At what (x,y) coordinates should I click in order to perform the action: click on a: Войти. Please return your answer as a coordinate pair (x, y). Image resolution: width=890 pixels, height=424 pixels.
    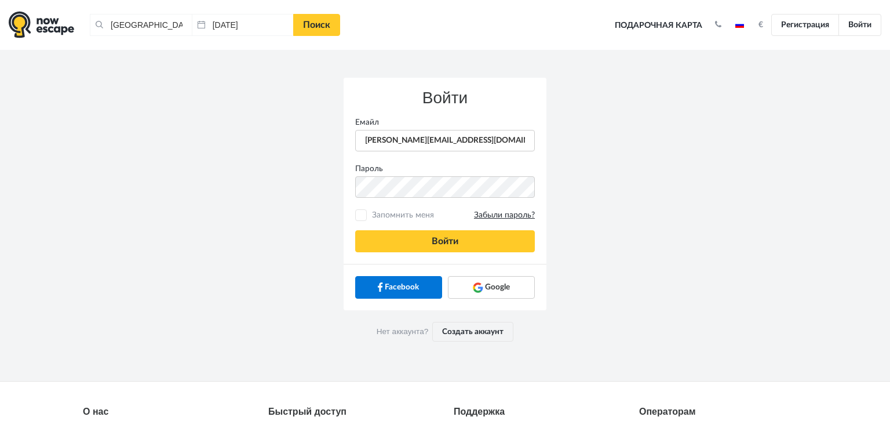
    Looking at the image, I should click on (860, 25).